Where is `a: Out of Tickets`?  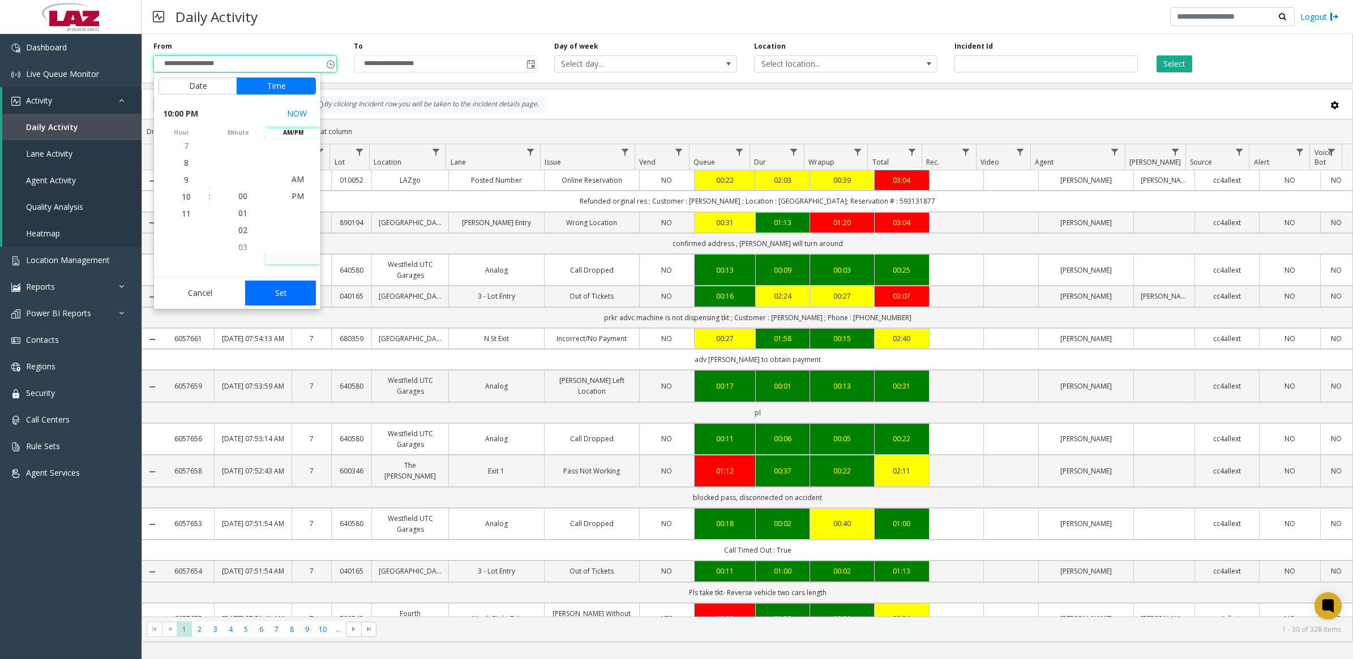
a: Out of Tickets is located at coordinates (591, 571).